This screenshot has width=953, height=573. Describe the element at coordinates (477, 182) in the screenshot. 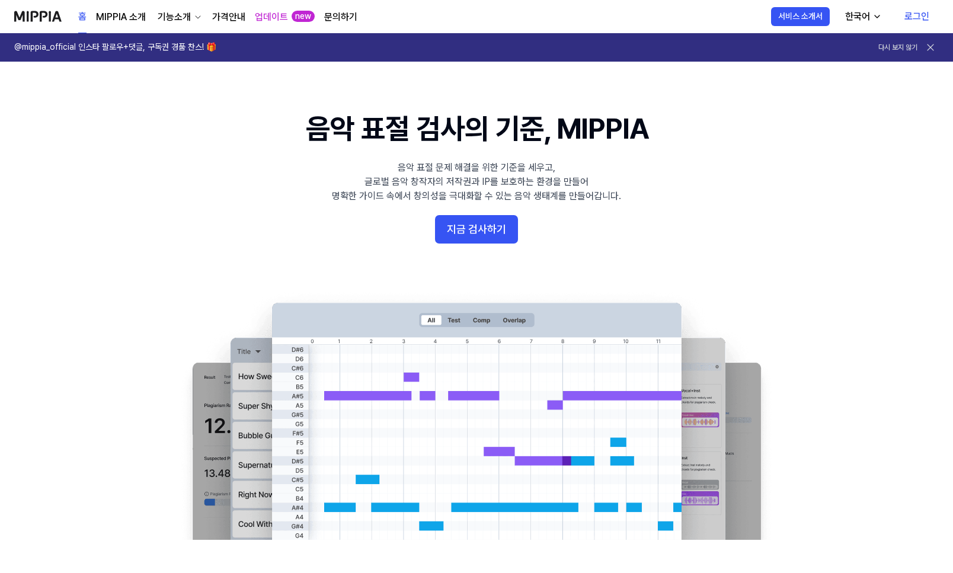

I see `div: 음악 표절 문제 해결을 위한 기준을 세우고, 글로벌 음악 창작자의 저작권과 IP를 보호하는 환경을 만들어 명확한 가이드 속에서 창의성을 극대화할 수 있는 음악 생태계를 만들어...` at that location.